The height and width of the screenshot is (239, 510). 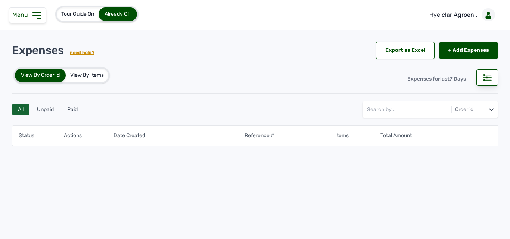 I want to click on div: All, so click(x=21, y=110).